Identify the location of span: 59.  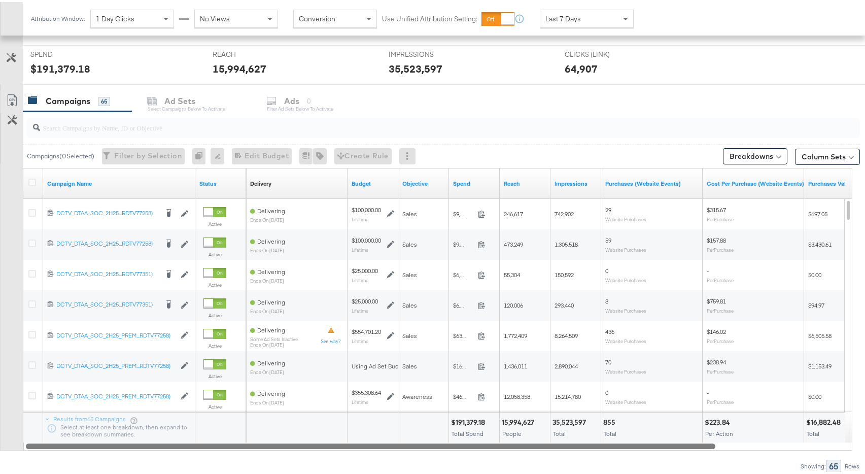
(608, 238).